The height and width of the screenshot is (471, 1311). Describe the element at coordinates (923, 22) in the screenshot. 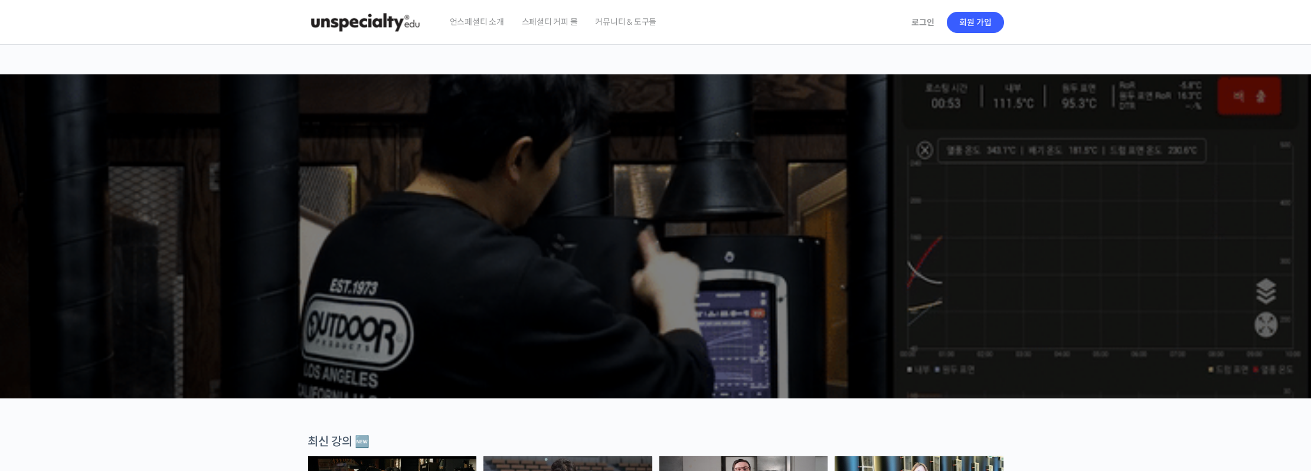

I see `a: 로그인` at that location.